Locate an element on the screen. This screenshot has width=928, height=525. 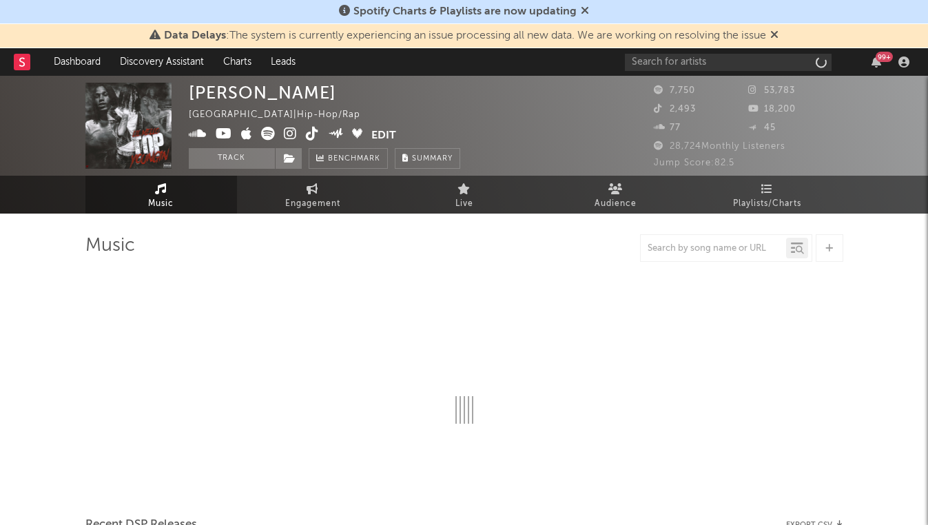
span: 28,724 Monthly Listeners is located at coordinates (719, 146).